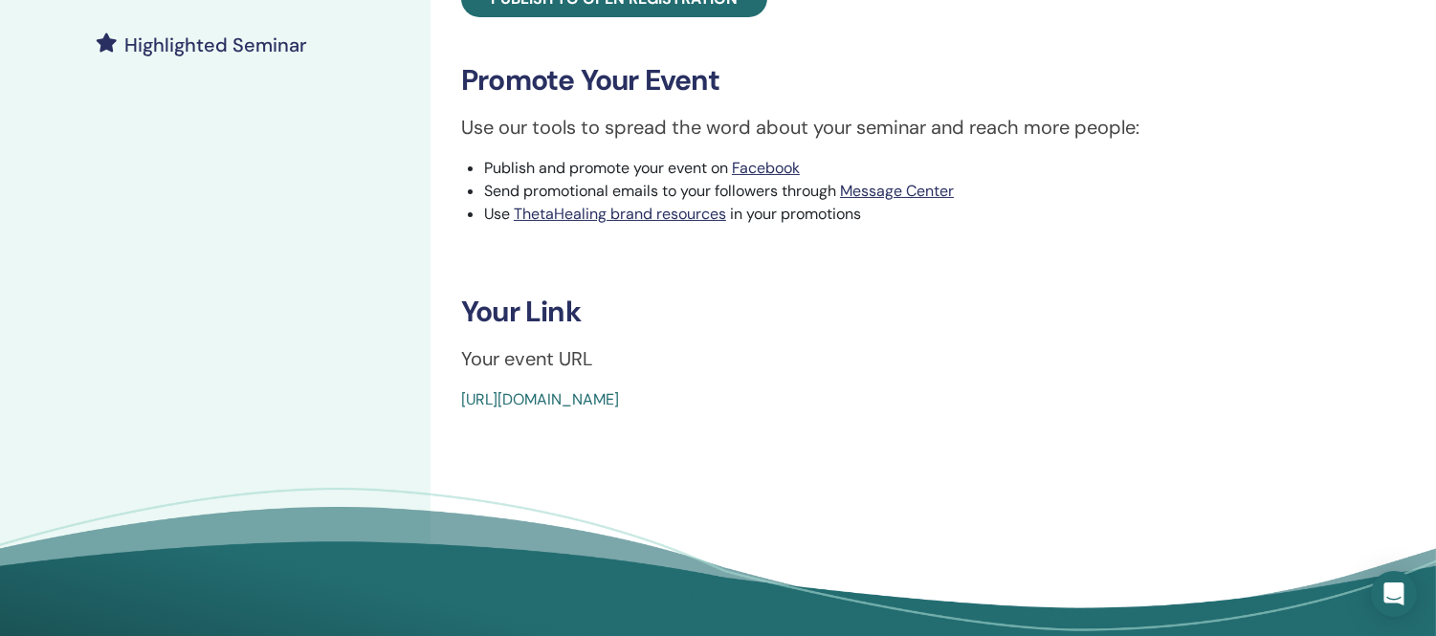 The image size is (1436, 636). Describe the element at coordinates (920, 168) in the screenshot. I see `li: Publish and promote your event on` at that location.